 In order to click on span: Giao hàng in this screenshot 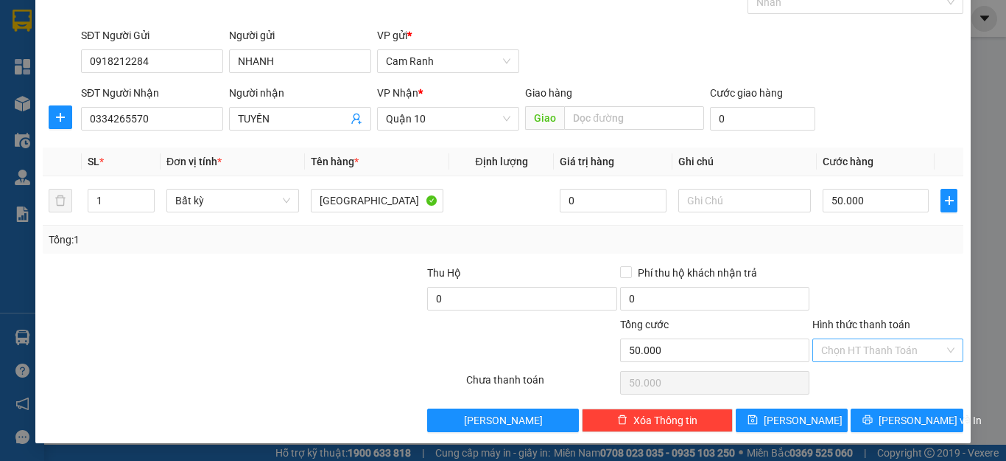, I will do `click(549, 93)`.